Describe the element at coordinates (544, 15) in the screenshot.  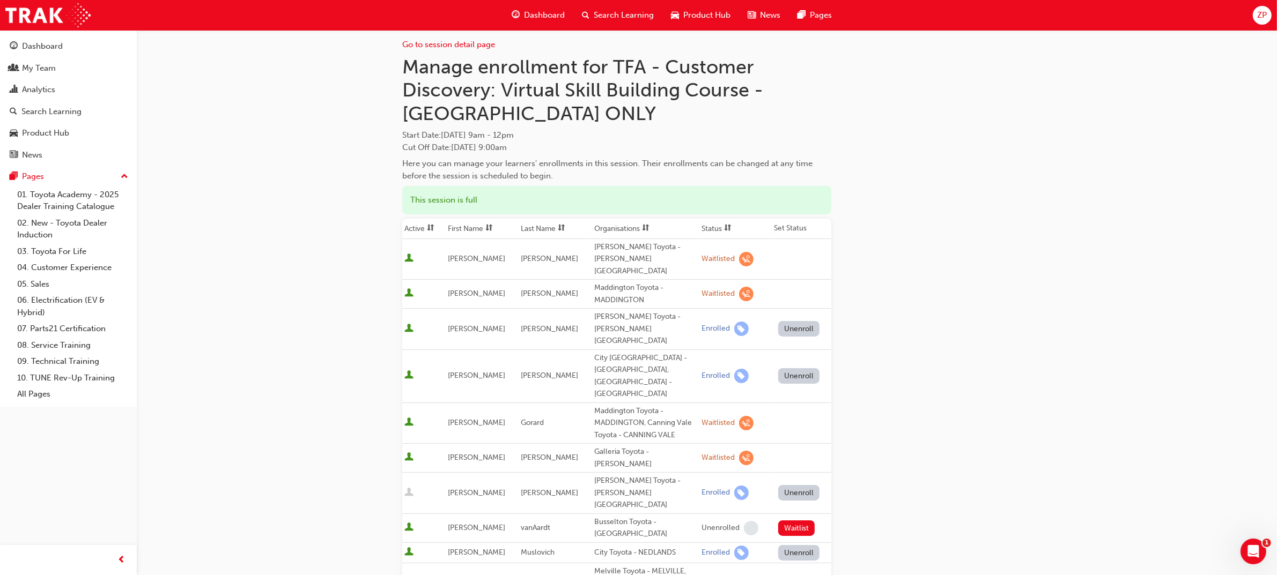
I see `span: Dashboard` at that location.